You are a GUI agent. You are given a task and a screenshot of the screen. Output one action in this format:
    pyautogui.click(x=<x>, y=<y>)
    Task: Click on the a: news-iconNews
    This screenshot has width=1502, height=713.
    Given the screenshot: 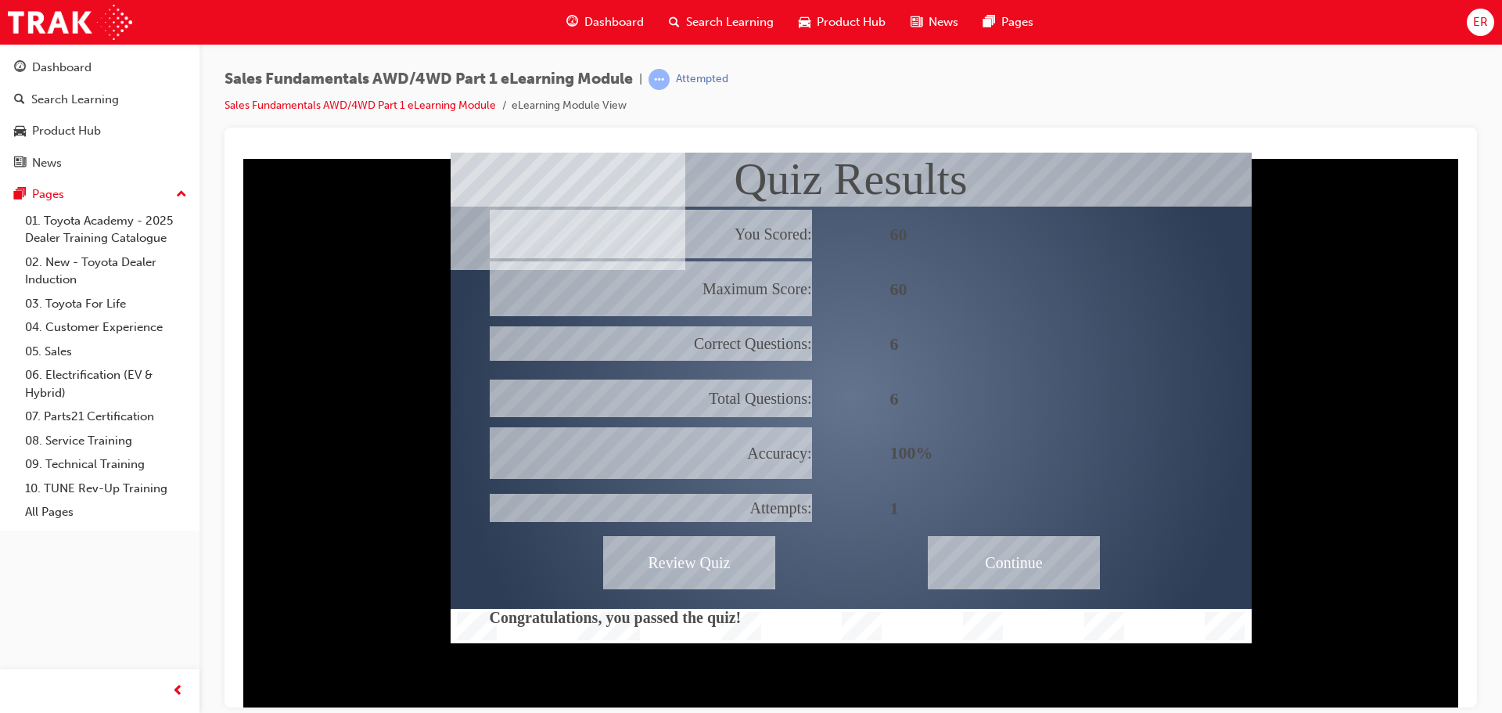 What is the action you would take?
    pyautogui.click(x=934, y=22)
    